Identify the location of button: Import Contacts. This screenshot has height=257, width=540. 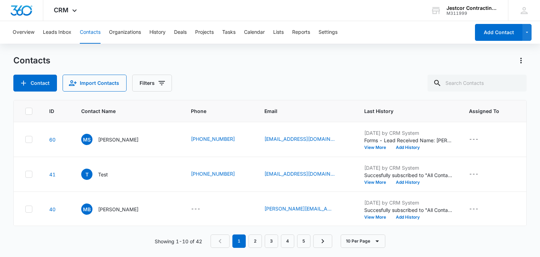
(95, 83).